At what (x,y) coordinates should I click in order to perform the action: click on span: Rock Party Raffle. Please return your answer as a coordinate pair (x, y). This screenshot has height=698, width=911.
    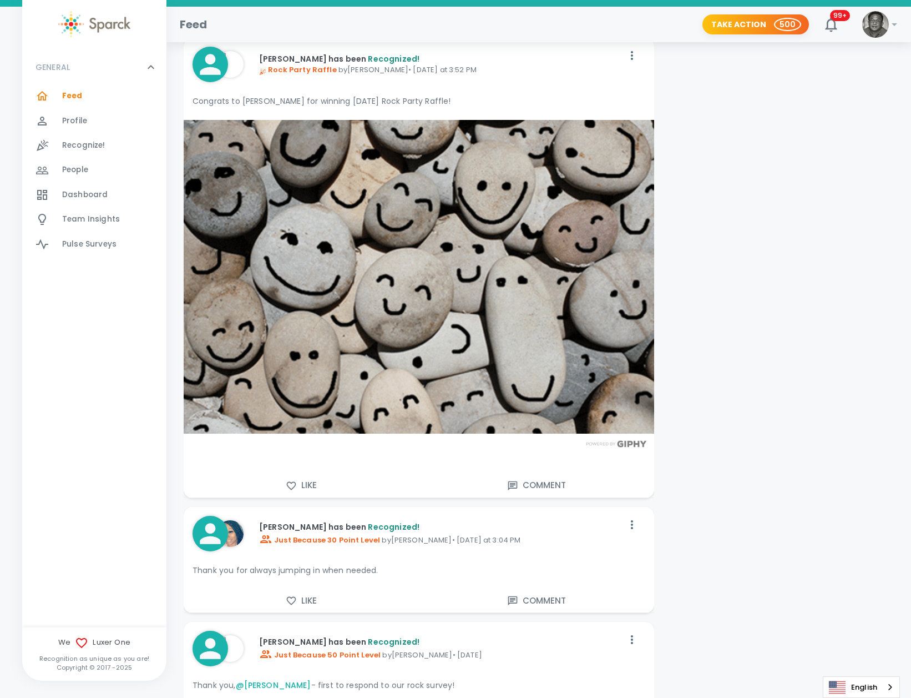
    Looking at the image, I should click on (298, 69).